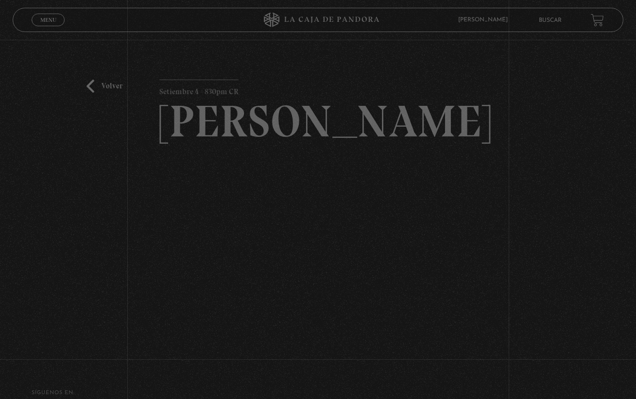 The height and width of the screenshot is (399, 636). Describe the element at coordinates (48, 29) in the screenshot. I see `span: Cerrar` at that location.